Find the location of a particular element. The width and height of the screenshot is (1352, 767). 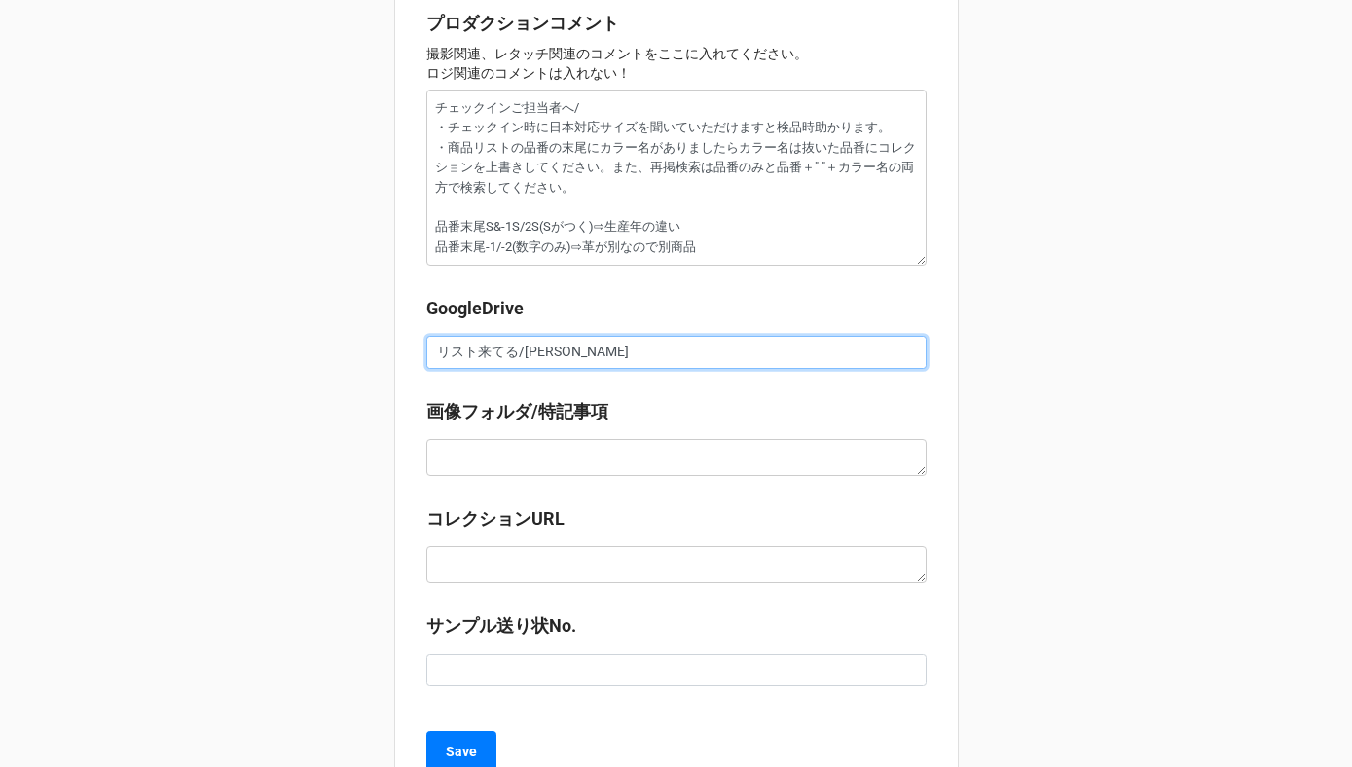

label: 画像フォルダ/特記事項 is located at coordinates (517, 412).